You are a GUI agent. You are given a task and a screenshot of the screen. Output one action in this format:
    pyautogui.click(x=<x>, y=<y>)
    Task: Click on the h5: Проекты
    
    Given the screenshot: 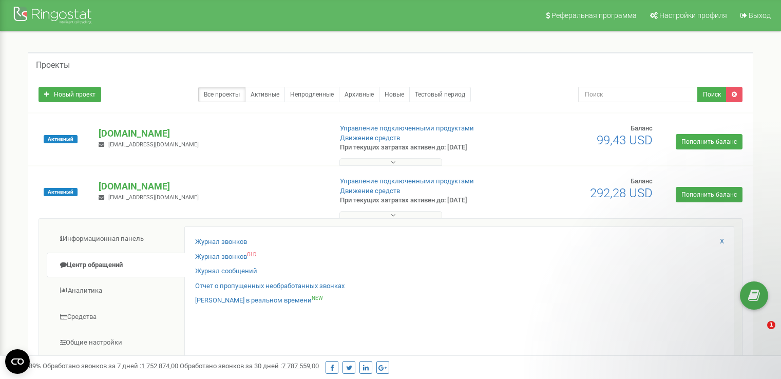 What is the action you would take?
    pyautogui.click(x=53, y=65)
    